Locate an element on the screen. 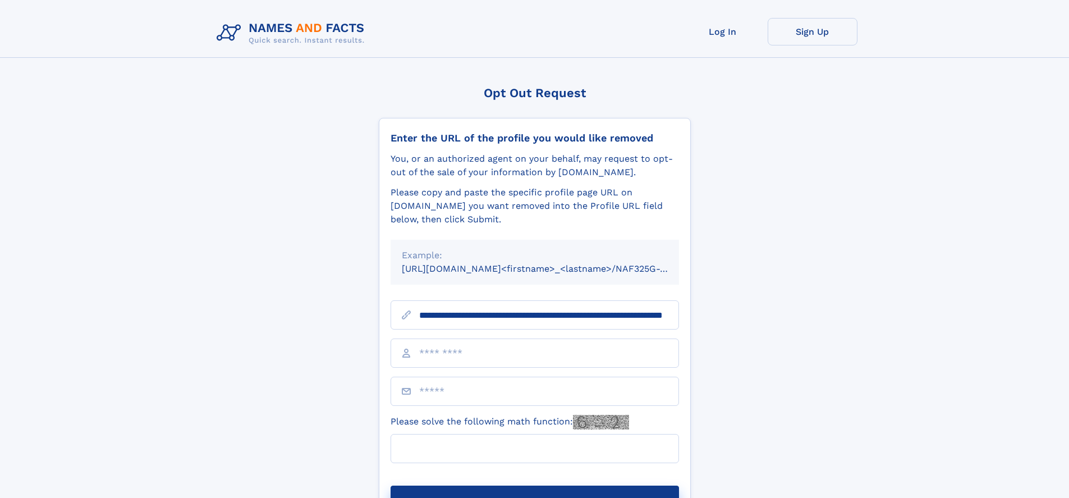  div: You, or an authorized agent on your behalf, may request to opt-out of the sale of your informatio... is located at coordinates (535, 166).